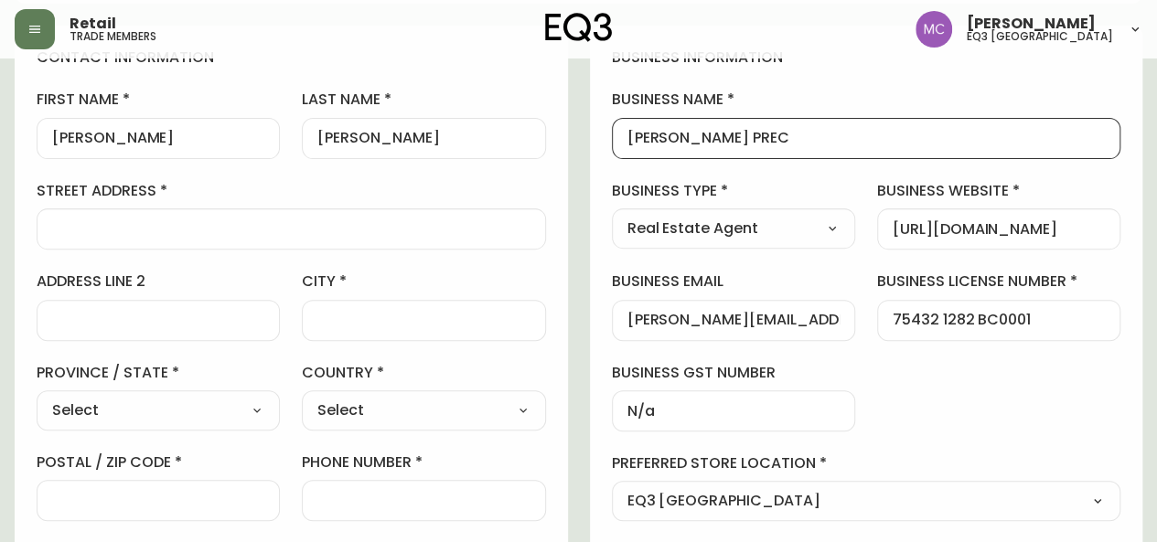 This screenshot has height=542, width=1157. What do you see at coordinates (999, 191) in the screenshot?
I see `label: business website` at bounding box center [999, 191].